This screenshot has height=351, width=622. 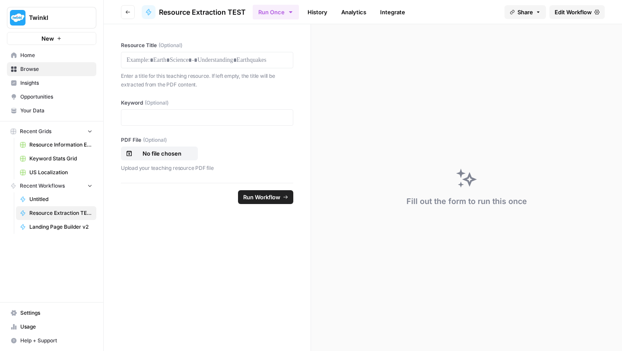 What do you see at coordinates (35, 131) in the screenshot?
I see `span: Recent Grids` at bounding box center [35, 131].